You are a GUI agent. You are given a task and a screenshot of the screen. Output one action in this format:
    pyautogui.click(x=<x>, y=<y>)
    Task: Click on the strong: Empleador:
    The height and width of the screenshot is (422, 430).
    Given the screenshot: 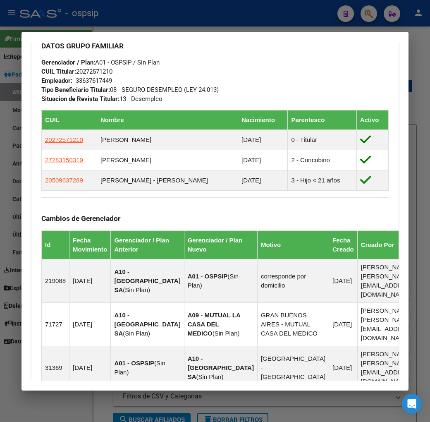 What is the action you would take?
    pyautogui.click(x=57, y=81)
    